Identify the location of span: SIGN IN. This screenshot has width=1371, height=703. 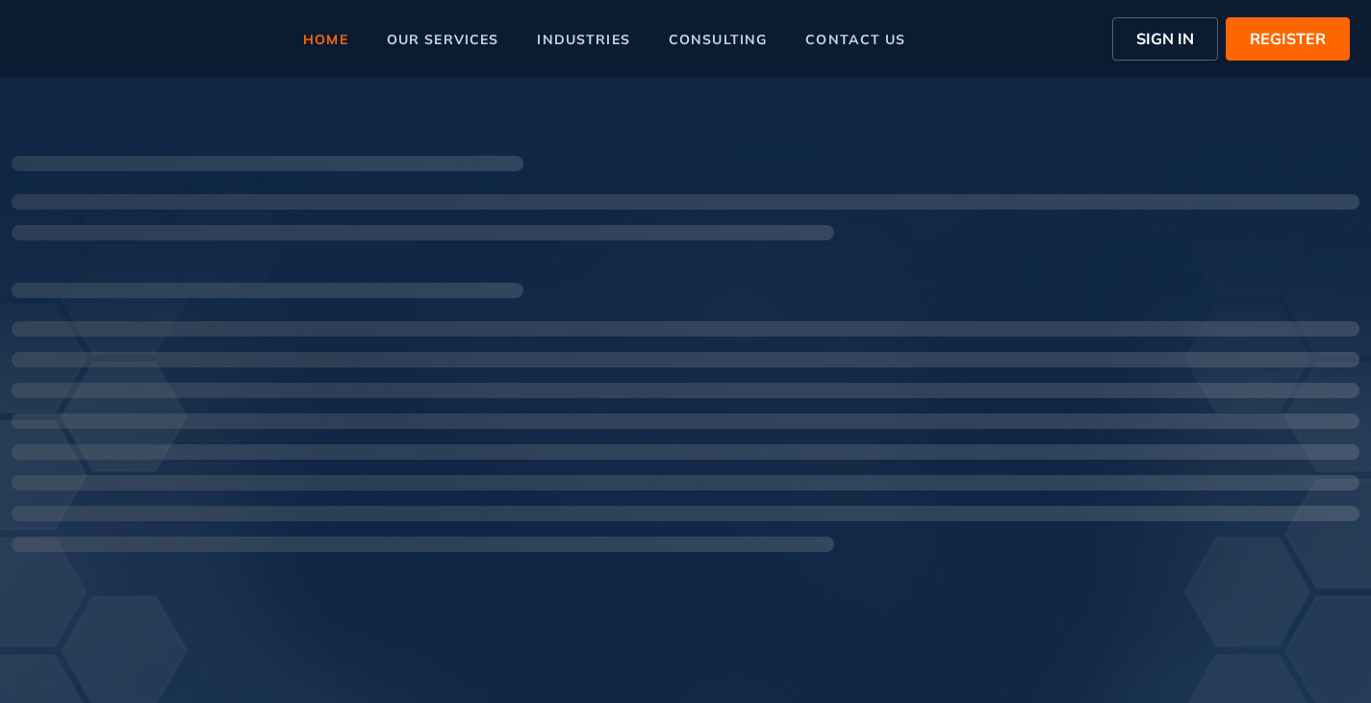
(1165, 38).